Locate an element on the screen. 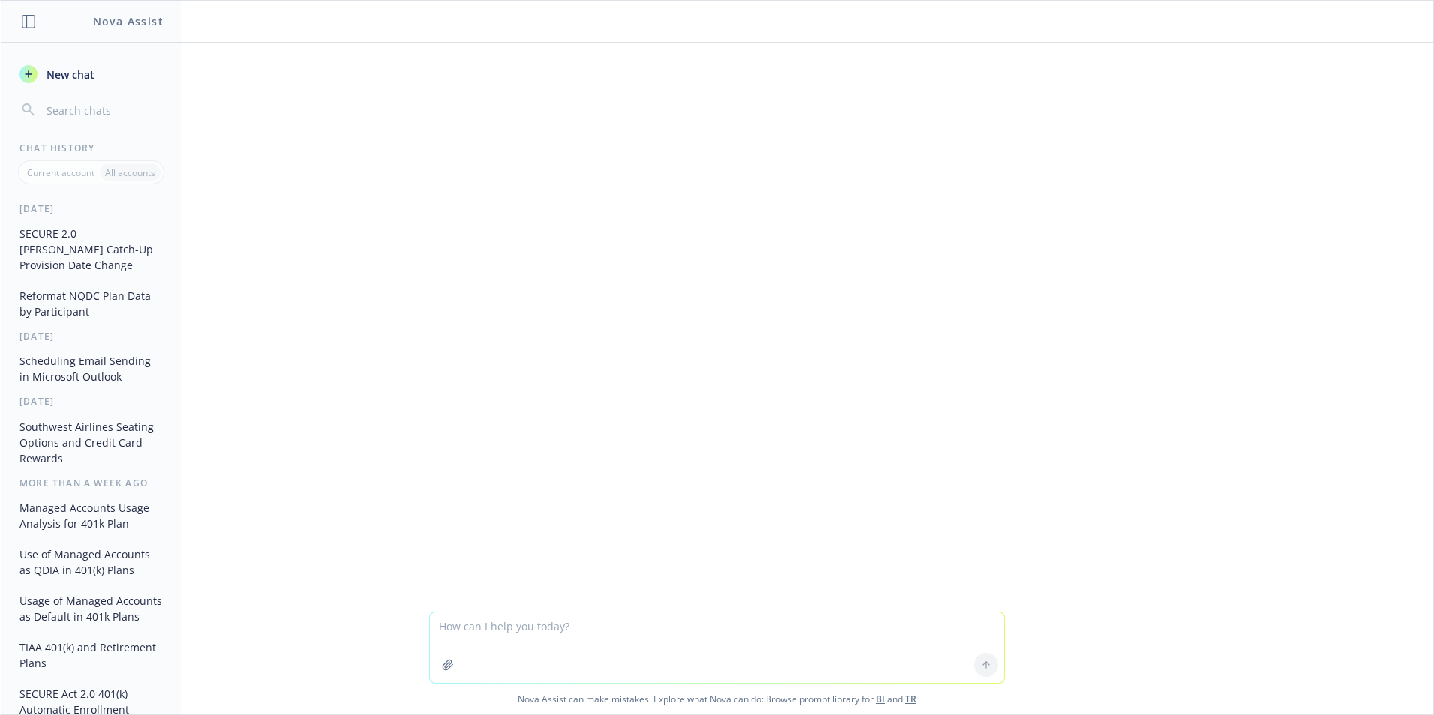 The height and width of the screenshot is (715, 1434). span: Nova Assist can make mistakes. Explore what Nova can do: Browse prompt library for and is located at coordinates (717, 699).